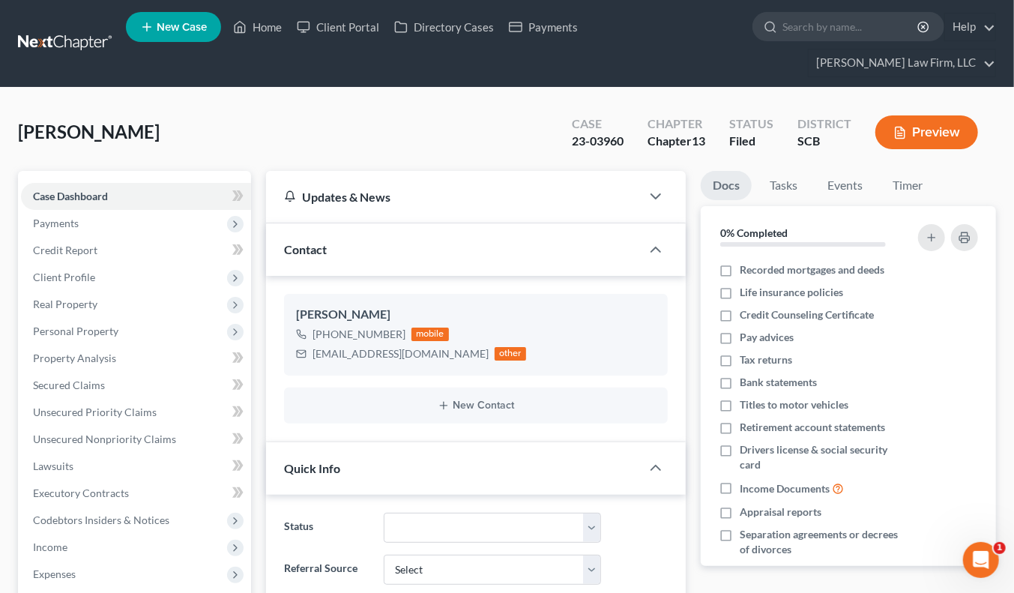 This screenshot has height=593, width=1014. Describe the element at coordinates (597, 124) in the screenshot. I see `div: Case` at that location.